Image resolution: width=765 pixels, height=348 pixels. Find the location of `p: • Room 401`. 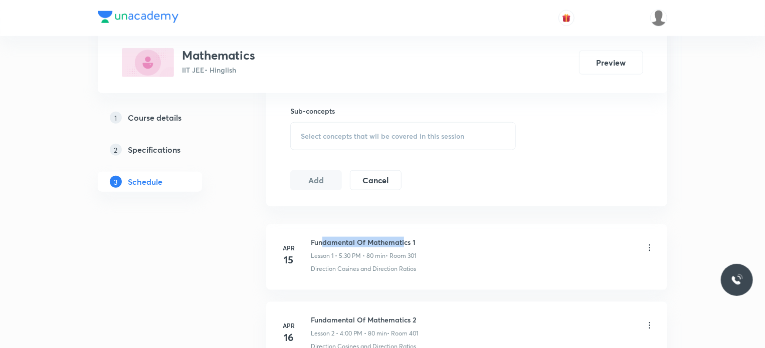

p: • Room 401 is located at coordinates (403, 334).